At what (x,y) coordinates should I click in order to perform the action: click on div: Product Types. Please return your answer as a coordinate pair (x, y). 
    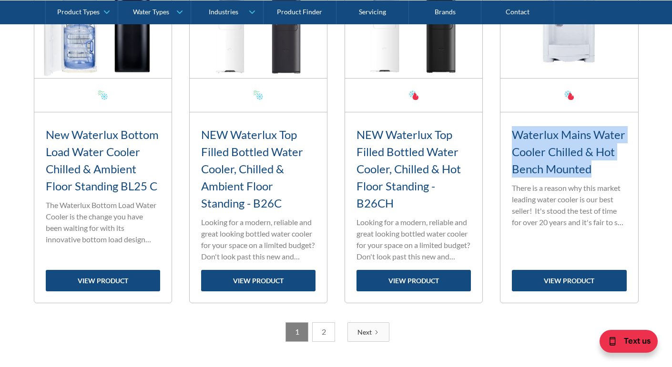
    Looking at the image, I should click on (78, 11).